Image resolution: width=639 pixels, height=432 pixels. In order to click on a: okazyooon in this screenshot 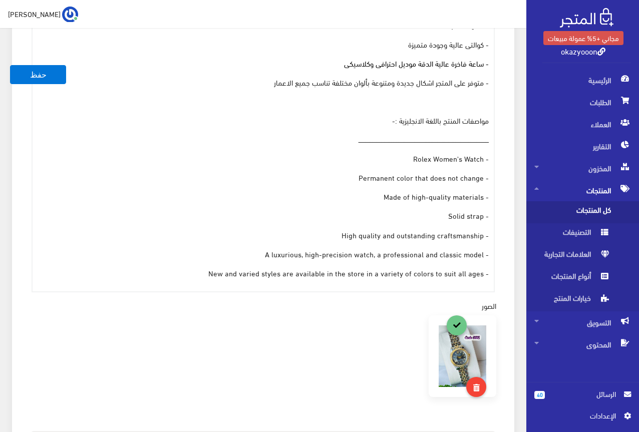, I will do `click(583, 51)`.